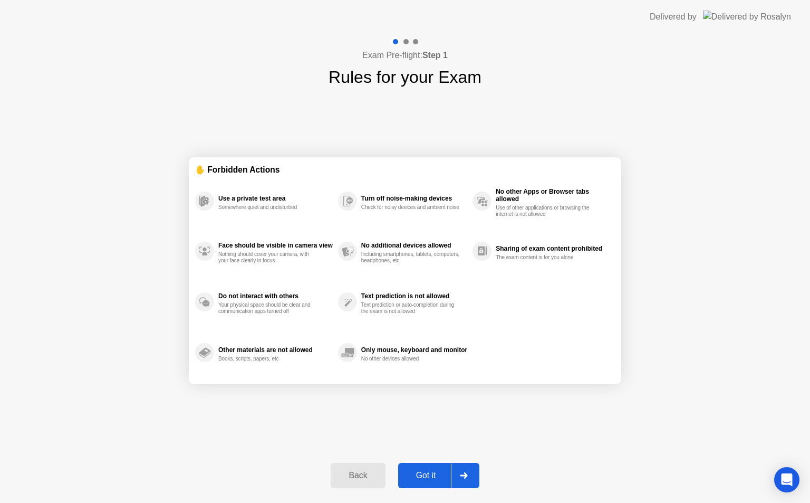 The width and height of the screenshot is (810, 503). I want to click on div: Back, so click(358, 475).